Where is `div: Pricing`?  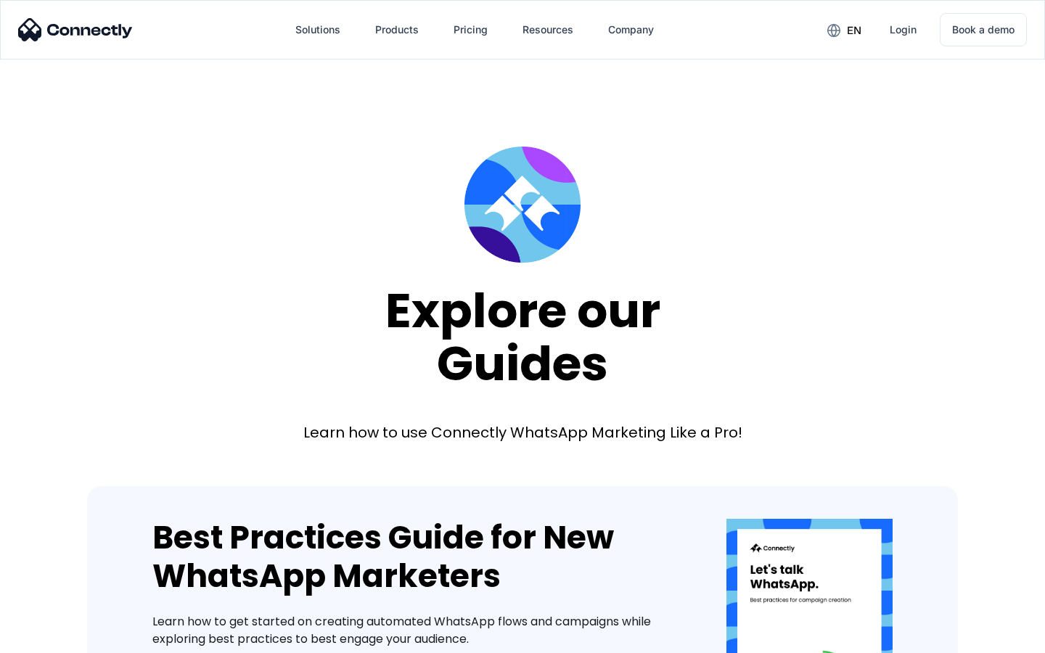
div: Pricing is located at coordinates (470, 30).